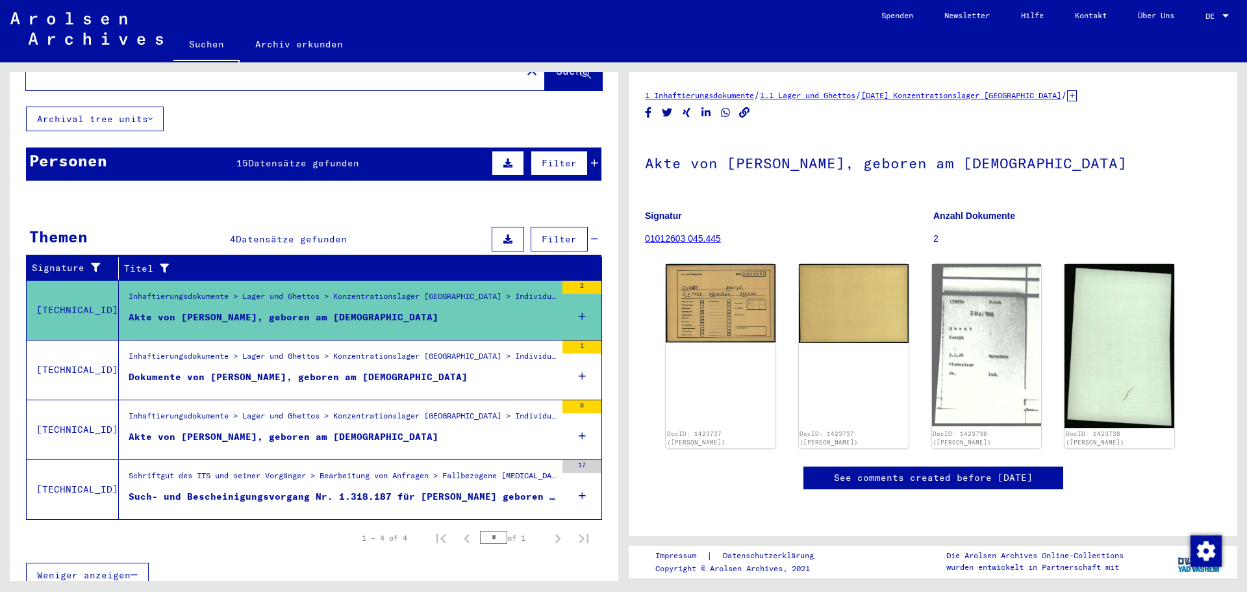 This screenshot has width=1247, height=592. I want to click on button: Copy link, so click(744, 112).